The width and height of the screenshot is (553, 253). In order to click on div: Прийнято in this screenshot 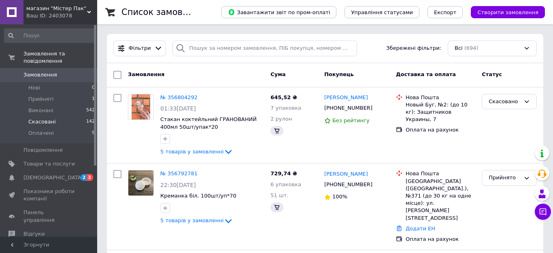, I will do `click(504, 178)`.